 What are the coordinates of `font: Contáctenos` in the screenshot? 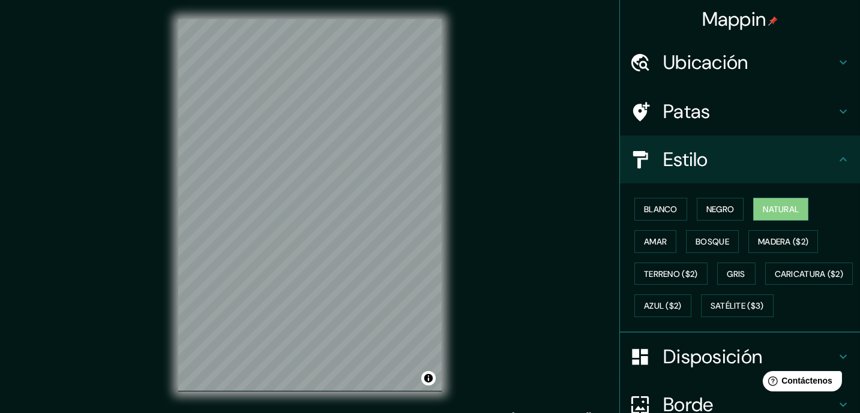 It's located at (53, 14).